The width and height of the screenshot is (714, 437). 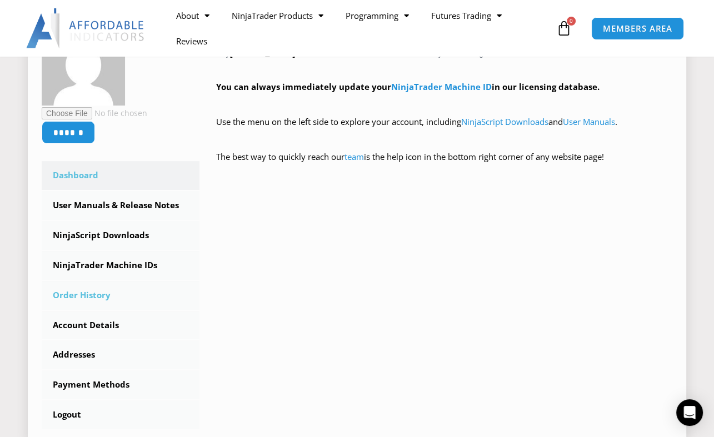 What do you see at coordinates (444, 130) in the screenshot?
I see `p: Use the menu on the left side to explore your account, including and .` at bounding box center [444, 130].